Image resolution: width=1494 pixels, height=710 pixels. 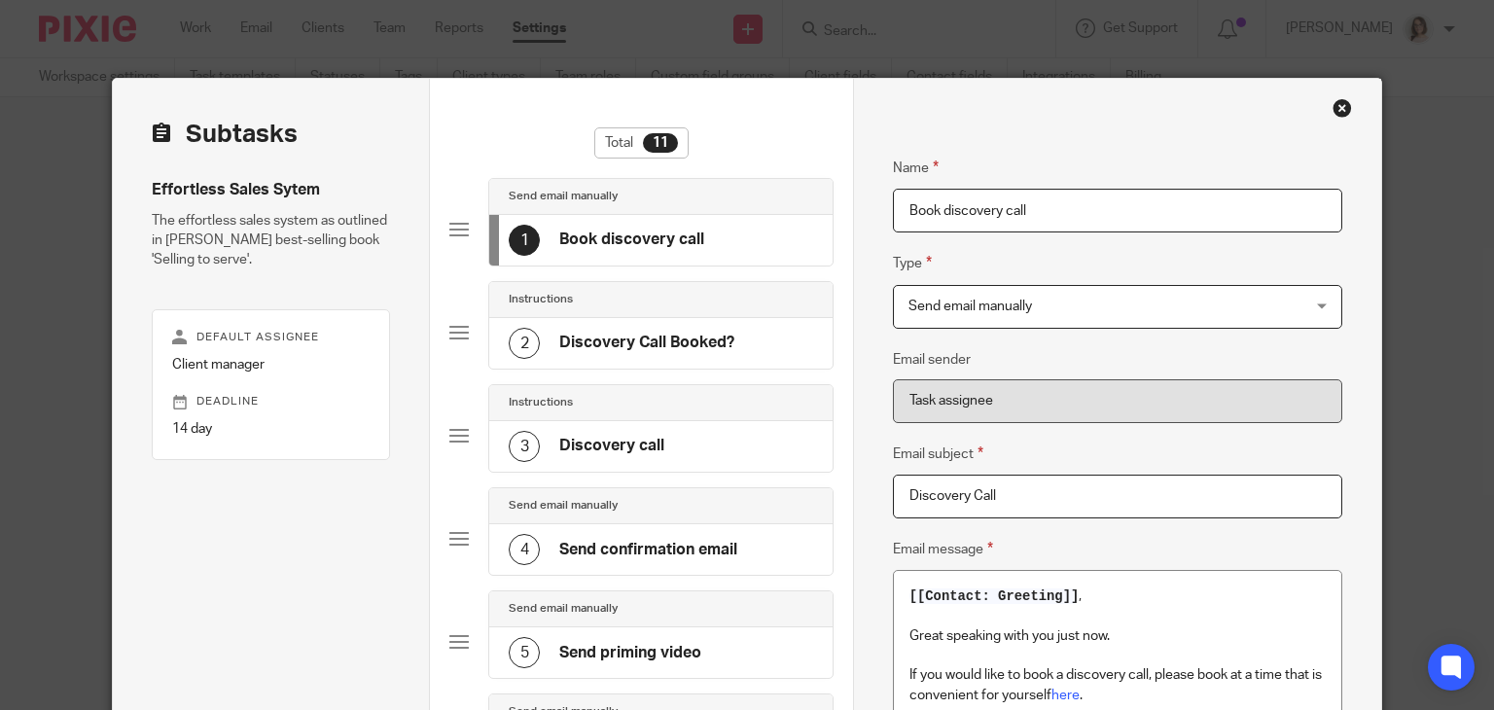 I want to click on div: 2, so click(x=524, y=343).